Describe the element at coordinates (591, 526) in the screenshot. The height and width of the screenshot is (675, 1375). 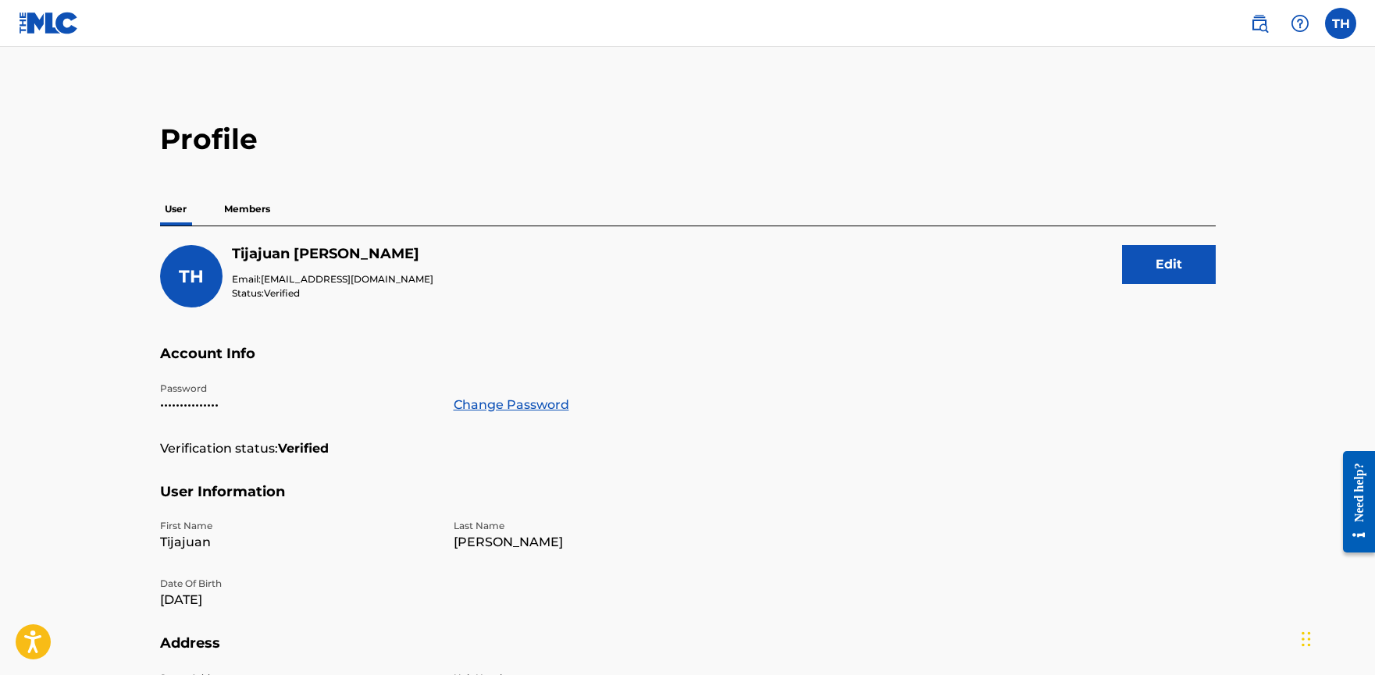
I see `p: Last Name` at that location.